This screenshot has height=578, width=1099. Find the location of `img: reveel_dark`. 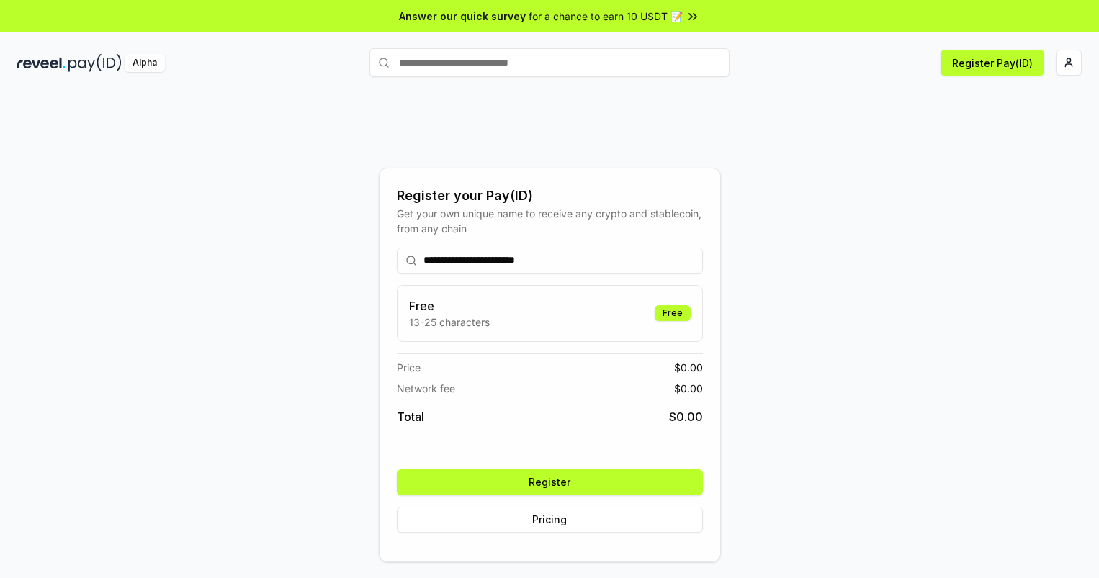

img: reveel_dark is located at coordinates (41, 63).